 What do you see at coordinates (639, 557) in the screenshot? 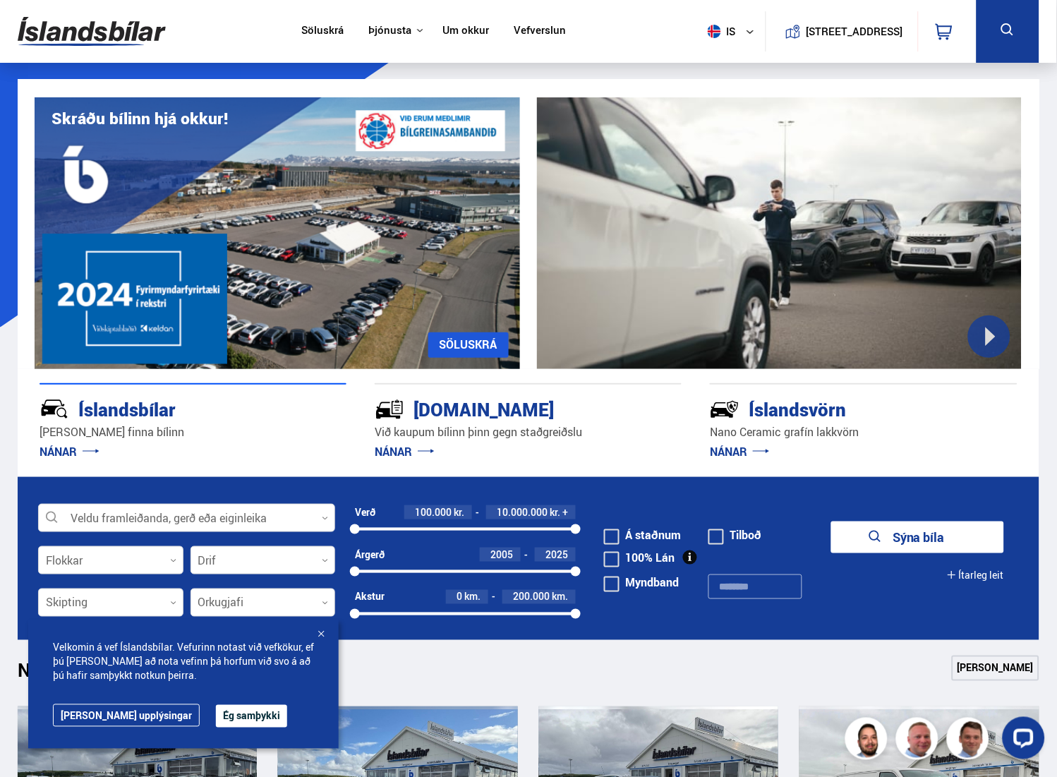
I see `label: 100% Lán` at bounding box center [639, 557].